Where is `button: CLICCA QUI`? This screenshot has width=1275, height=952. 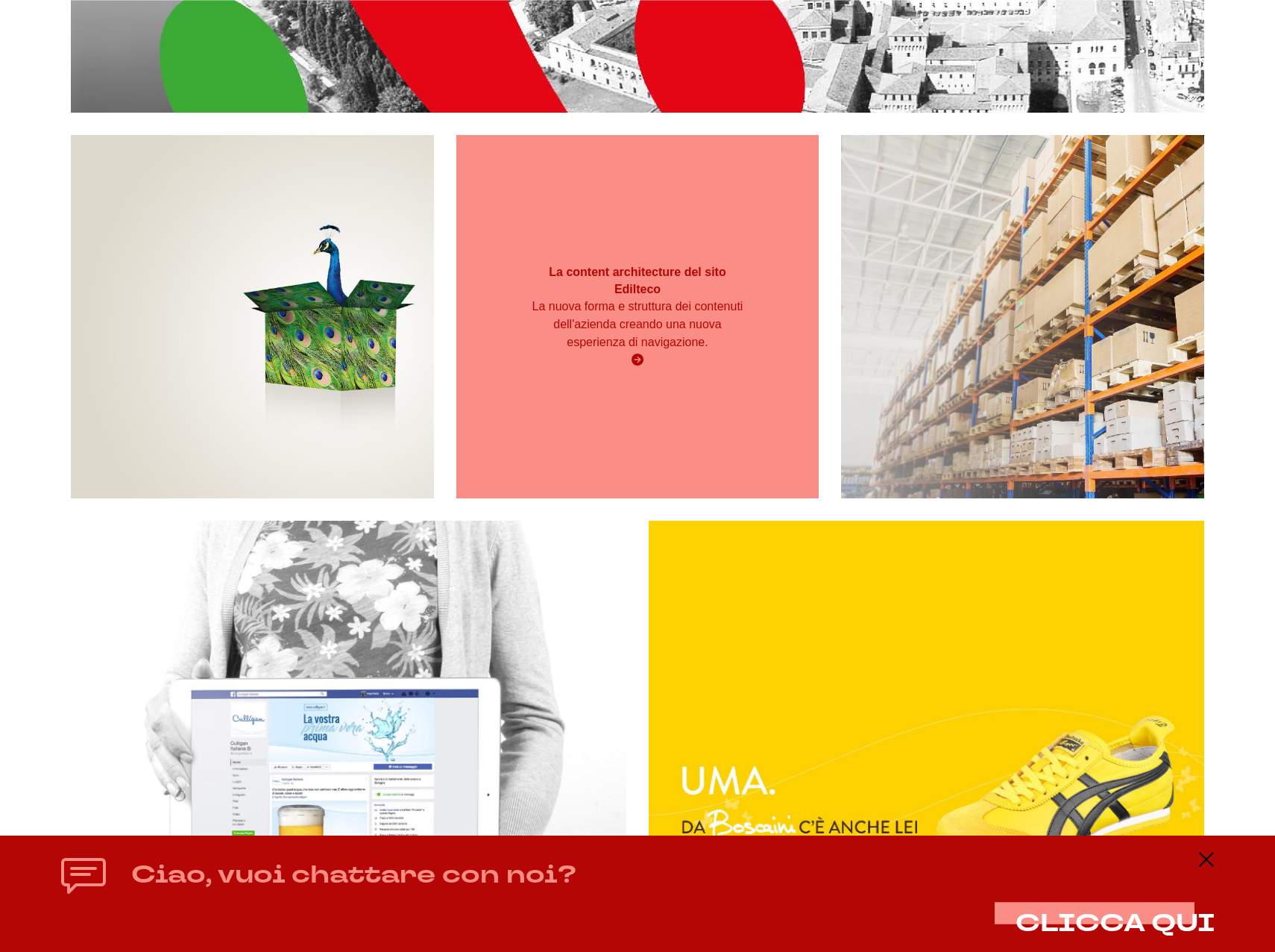
button: CLICCA QUI is located at coordinates (1115, 924).